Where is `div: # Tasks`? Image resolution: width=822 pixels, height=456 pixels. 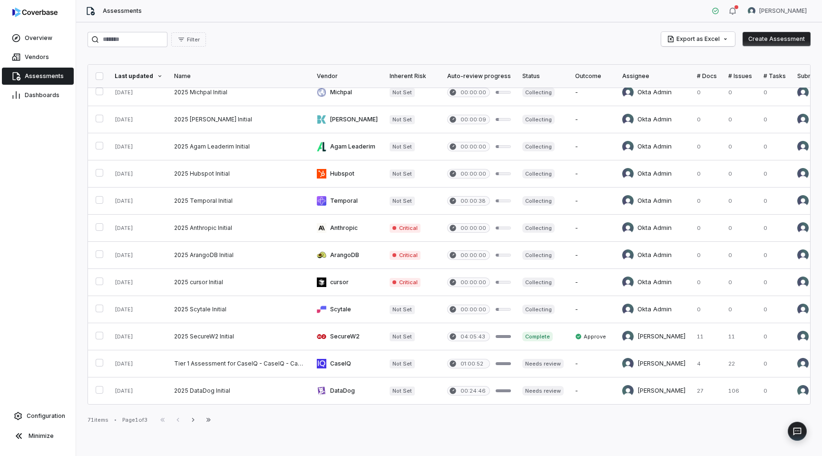
div: # Tasks is located at coordinates (775, 76).